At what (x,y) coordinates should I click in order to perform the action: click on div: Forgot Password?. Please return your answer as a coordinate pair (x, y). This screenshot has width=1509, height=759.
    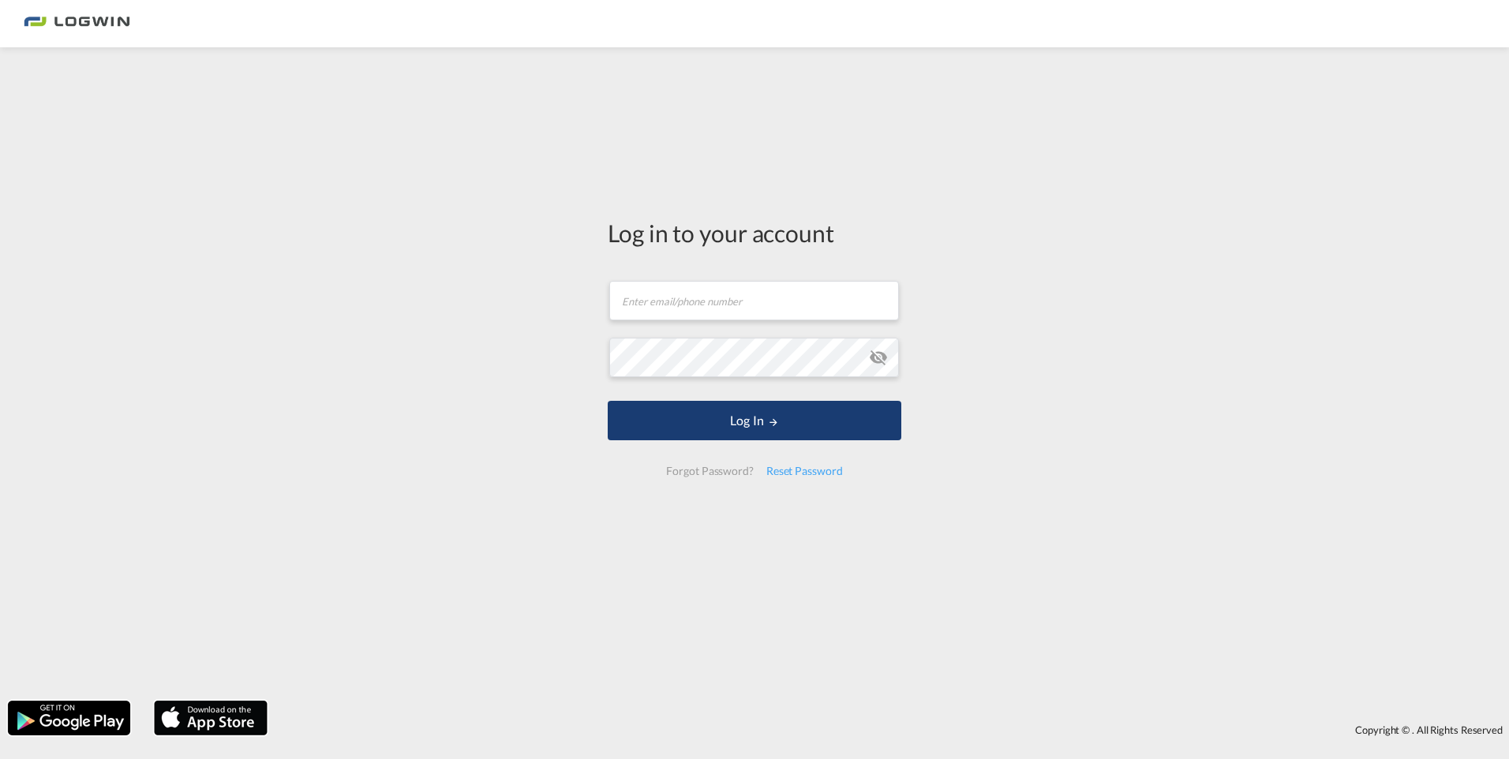
    Looking at the image, I should click on (709, 471).